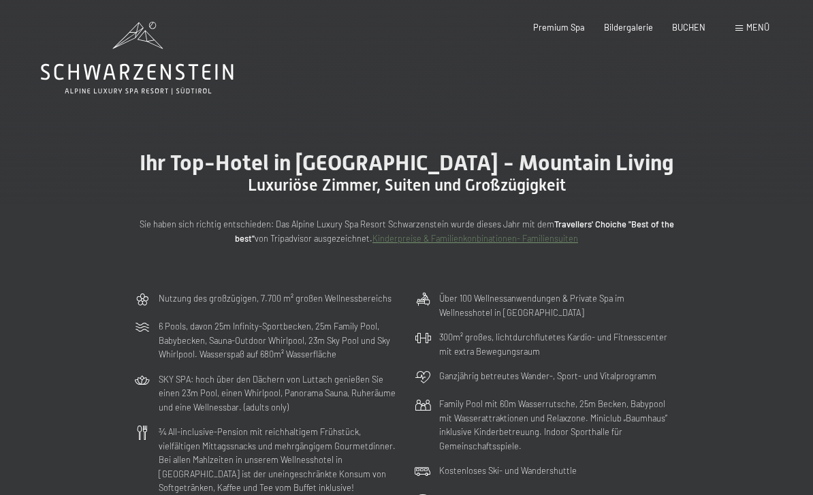 The height and width of the screenshot is (495, 813). Describe the element at coordinates (559, 27) in the screenshot. I see `span: Premium Spa` at that location.